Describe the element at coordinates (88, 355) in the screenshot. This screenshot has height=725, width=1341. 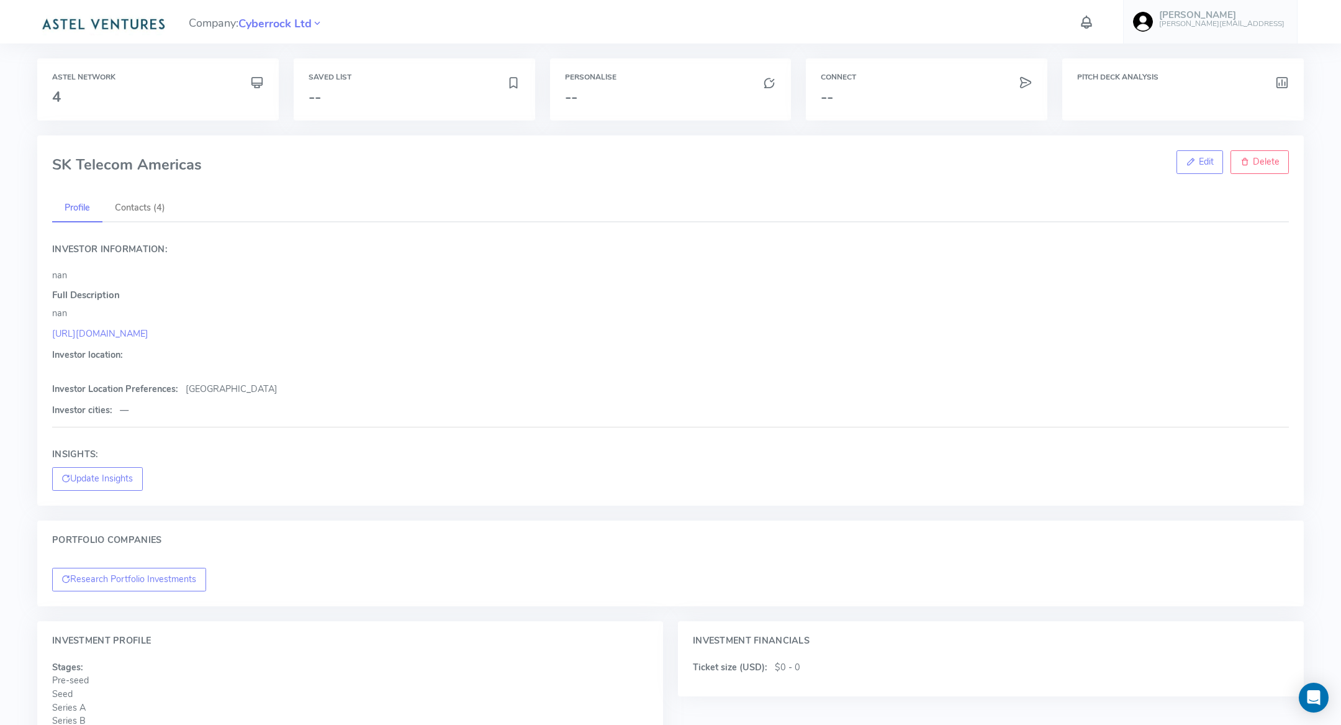
I see `span: Investor location:` at that location.